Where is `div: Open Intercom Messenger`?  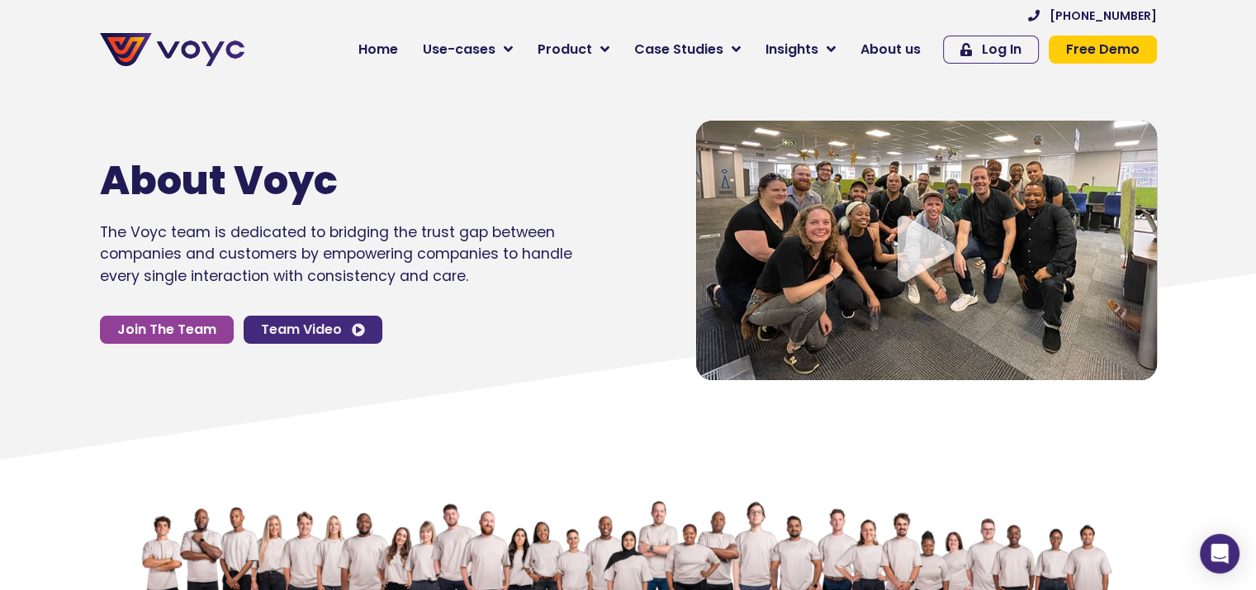
div: Open Intercom Messenger is located at coordinates (1220, 553).